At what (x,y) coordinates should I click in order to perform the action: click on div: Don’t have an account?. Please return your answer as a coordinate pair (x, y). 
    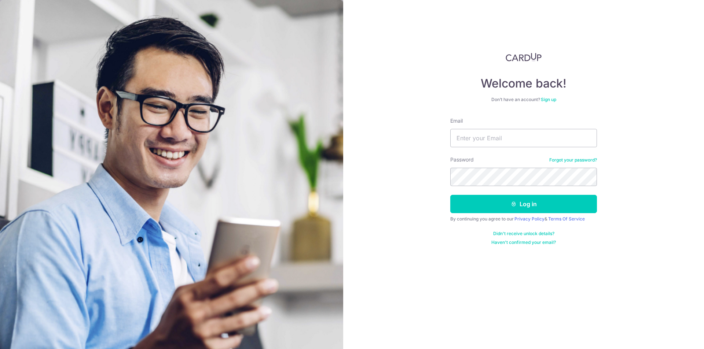
    Looking at the image, I should click on (523, 100).